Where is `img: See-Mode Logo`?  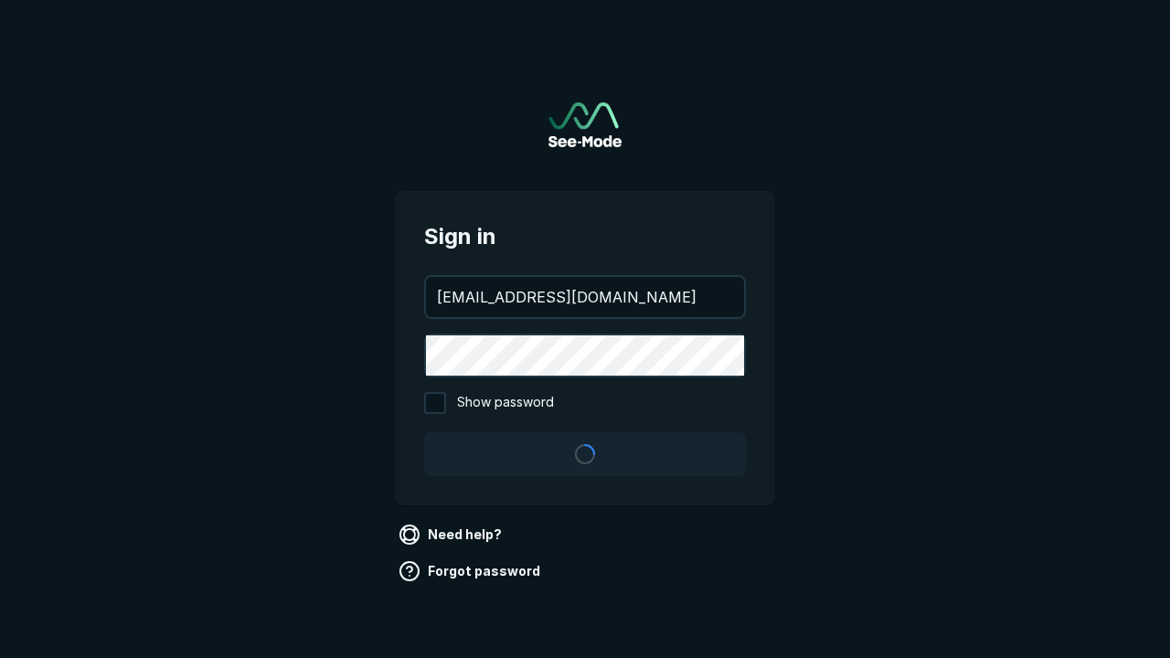
img: See-Mode Logo is located at coordinates (585, 124).